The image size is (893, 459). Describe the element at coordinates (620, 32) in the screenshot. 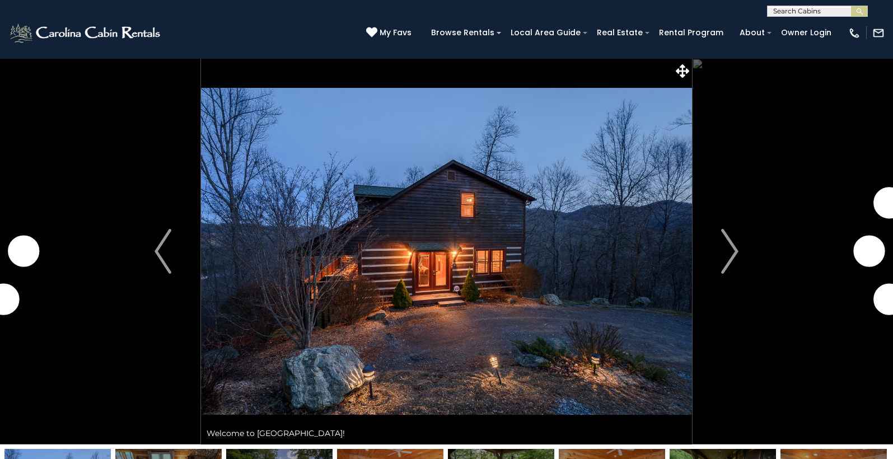

I see `a: Real Estate` at that location.